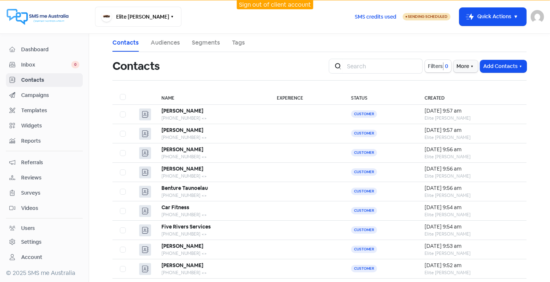 The height and width of the screenshot is (282, 550). What do you see at coordinates (382, 66) in the screenshot?
I see `input: Search` at bounding box center [382, 66].